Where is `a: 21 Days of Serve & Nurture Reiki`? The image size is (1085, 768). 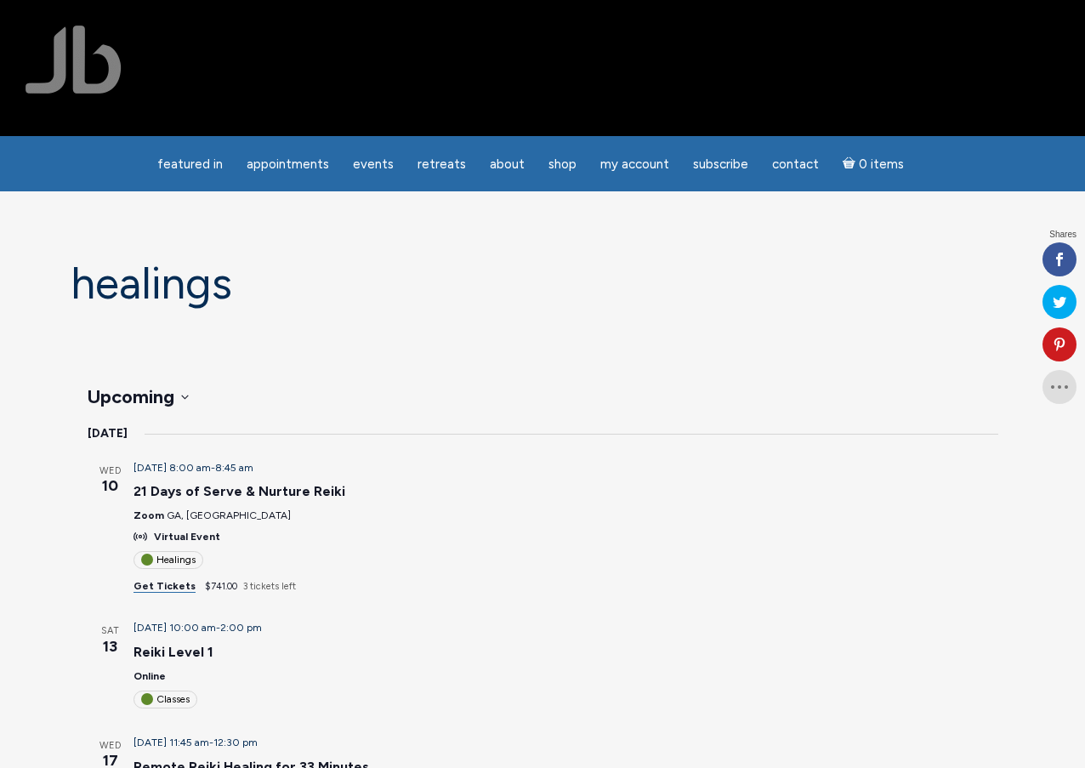 a: 21 Days of Serve & Nurture Reiki is located at coordinates (239, 491).